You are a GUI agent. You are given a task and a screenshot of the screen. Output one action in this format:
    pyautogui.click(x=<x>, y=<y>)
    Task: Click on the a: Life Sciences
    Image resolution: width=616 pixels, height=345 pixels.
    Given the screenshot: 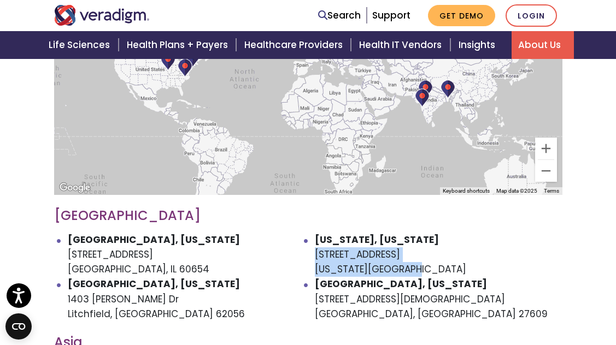 What is the action you would take?
    pyautogui.click(x=81, y=45)
    